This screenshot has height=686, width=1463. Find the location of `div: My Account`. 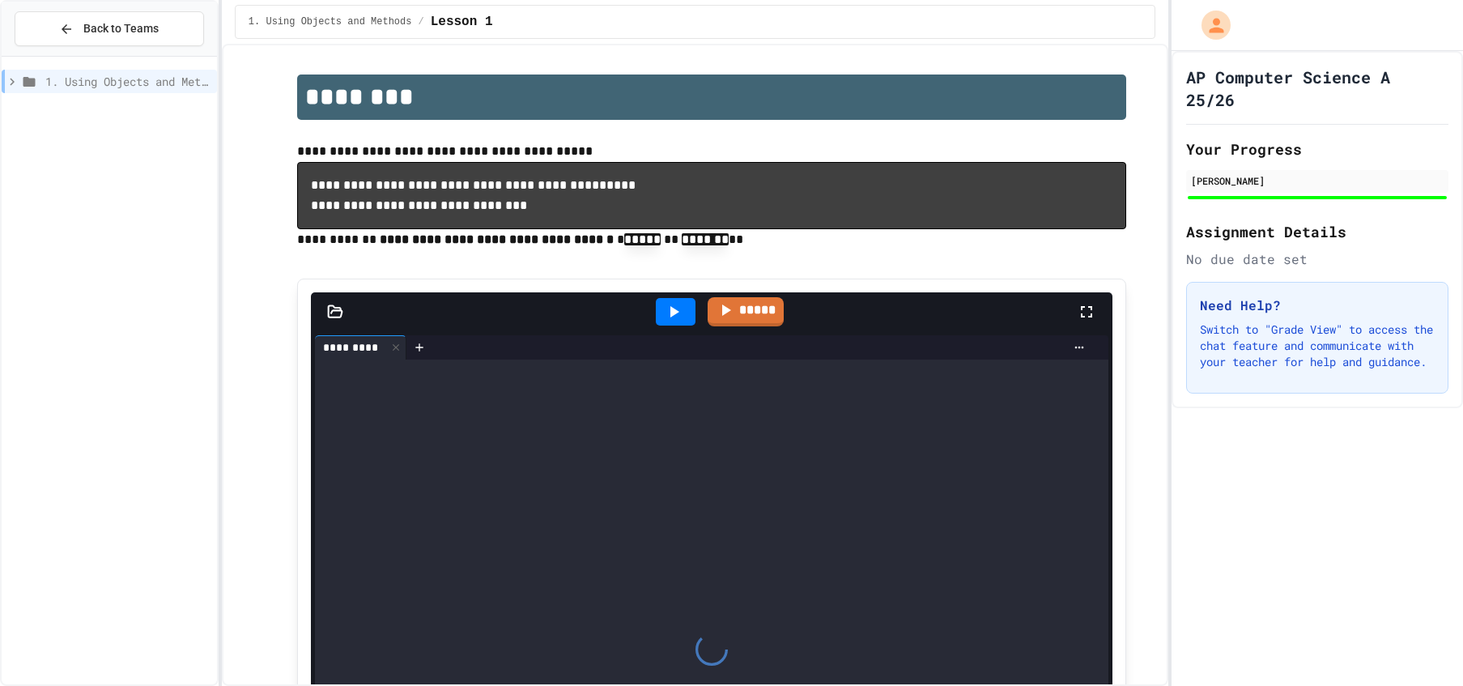

div: My Account is located at coordinates (1210, 25).